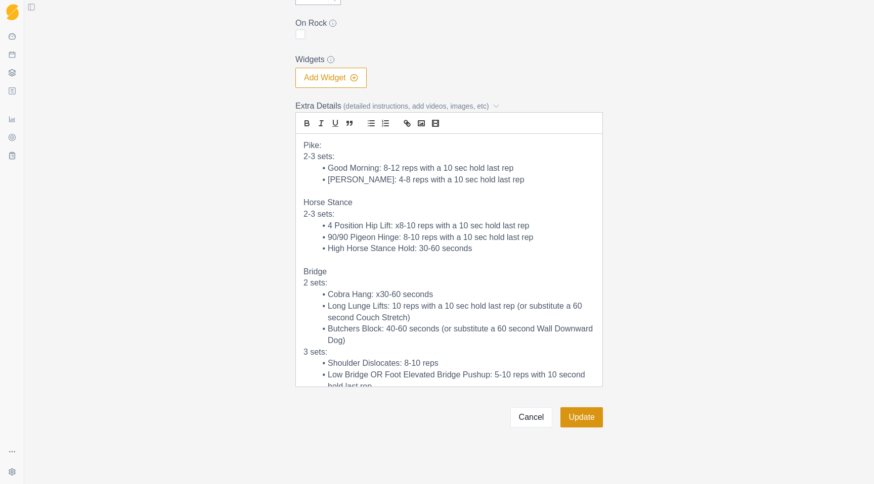 The height and width of the screenshot is (484, 874). I want to click on a: Logo, so click(12, 12).